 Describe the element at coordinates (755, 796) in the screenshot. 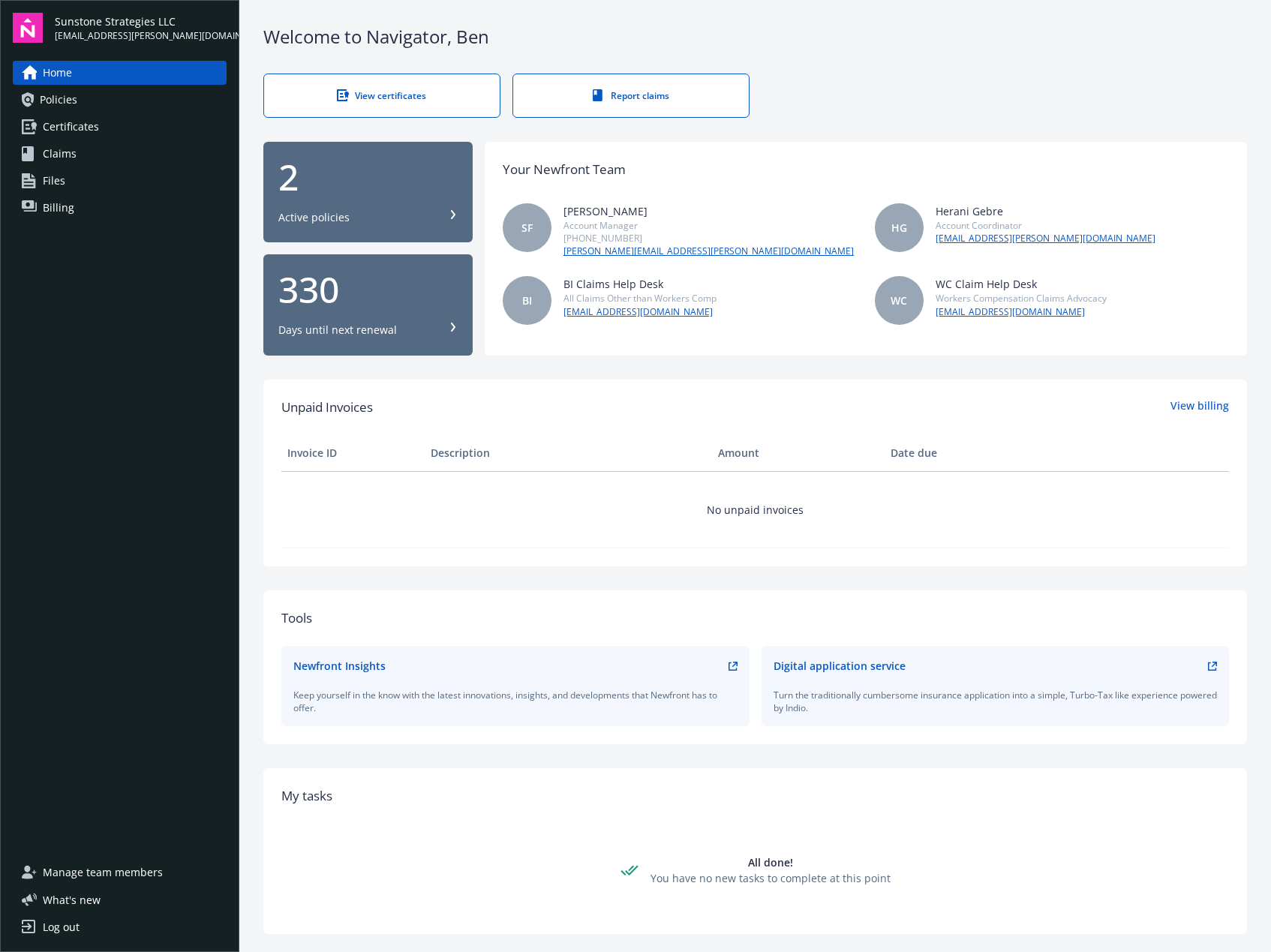

I see `div: My tasks` at that location.